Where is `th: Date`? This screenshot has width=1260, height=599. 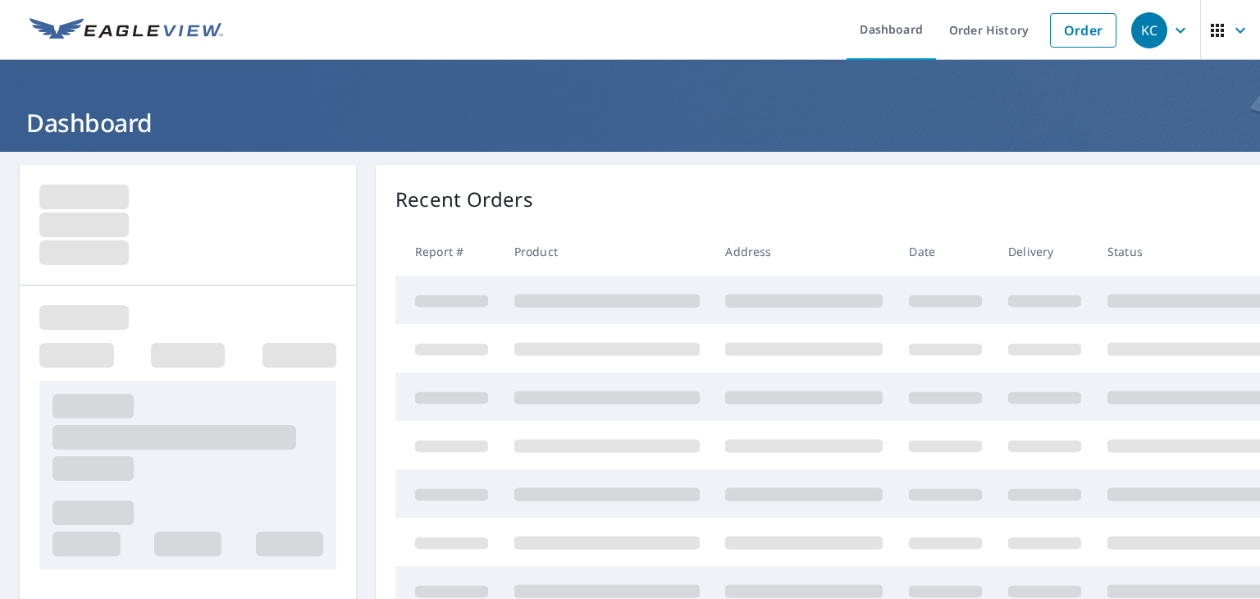
th: Date is located at coordinates (945, 251).